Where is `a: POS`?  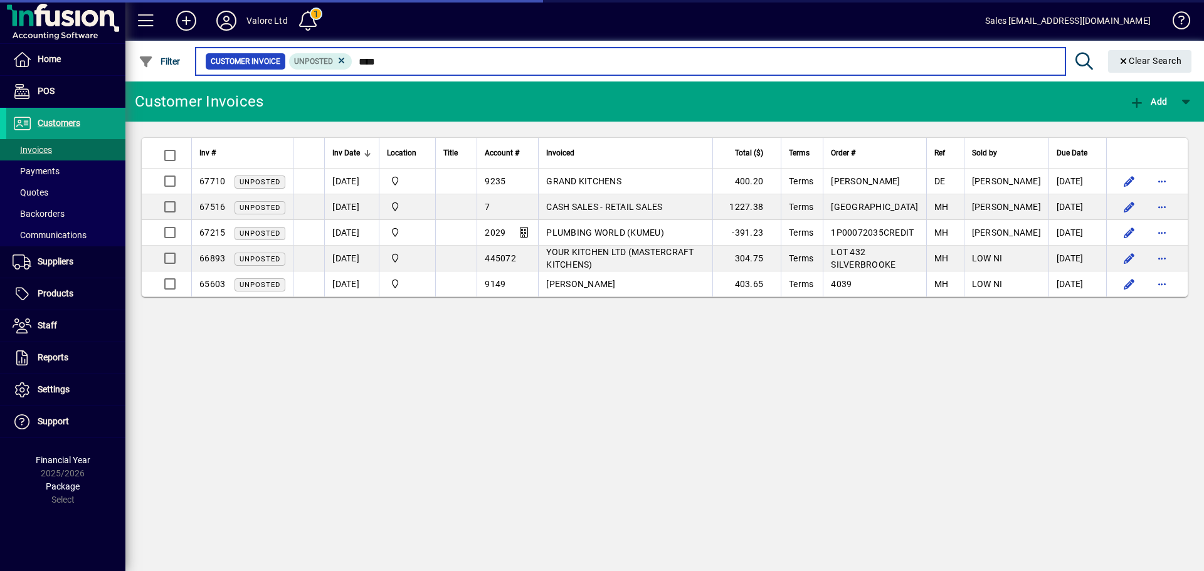 a: POS is located at coordinates (66, 92).